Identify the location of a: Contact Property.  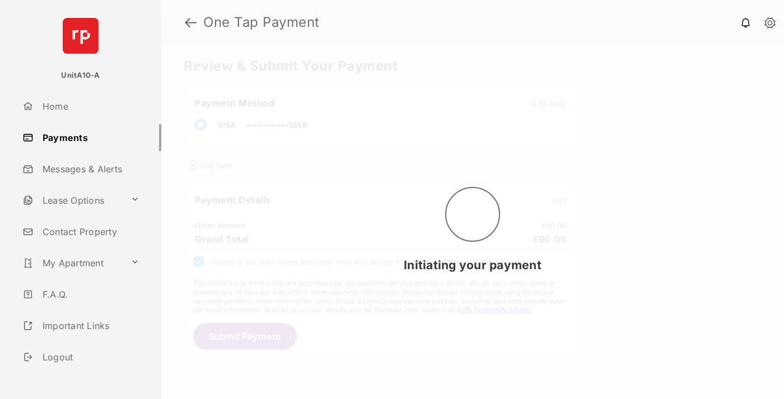
(90, 232).